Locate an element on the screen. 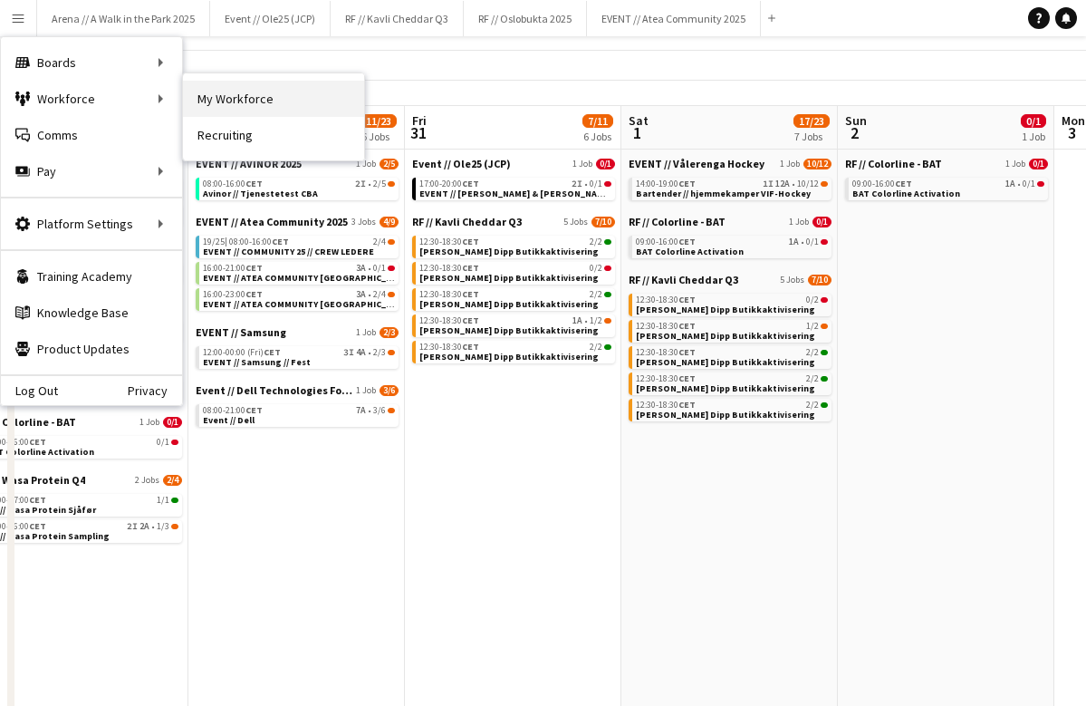  div: Boards is located at coordinates (91, 63).